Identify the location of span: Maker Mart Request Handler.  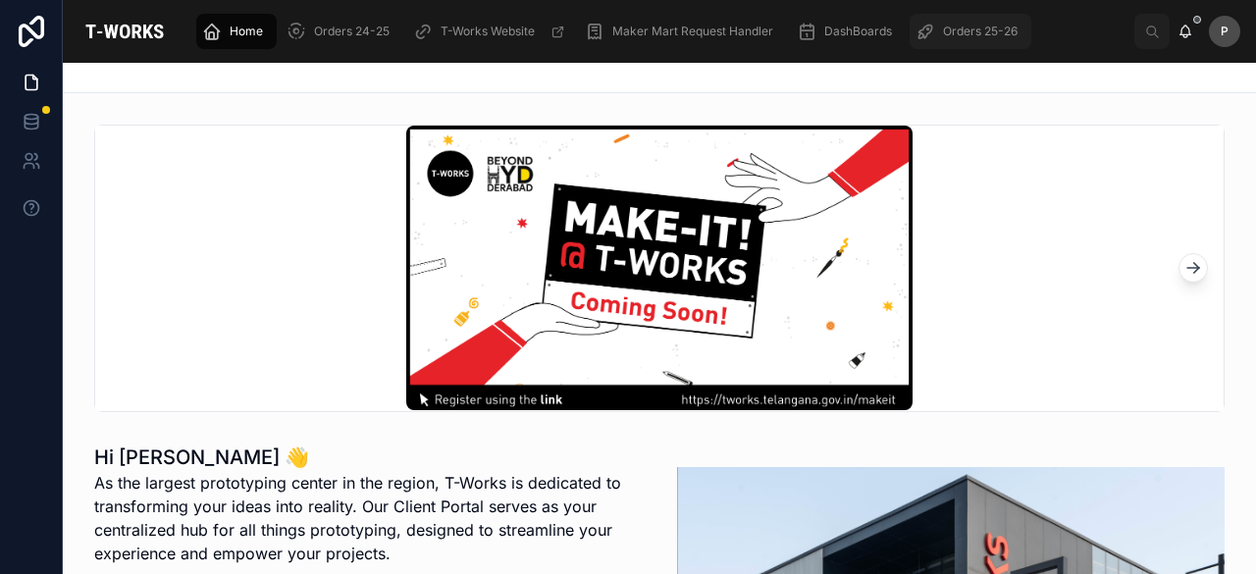
(693, 31).